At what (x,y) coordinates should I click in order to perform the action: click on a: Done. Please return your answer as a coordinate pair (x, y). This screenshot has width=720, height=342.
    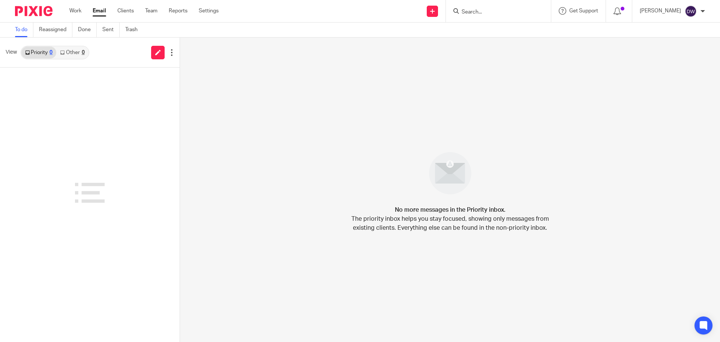
    Looking at the image, I should click on (87, 30).